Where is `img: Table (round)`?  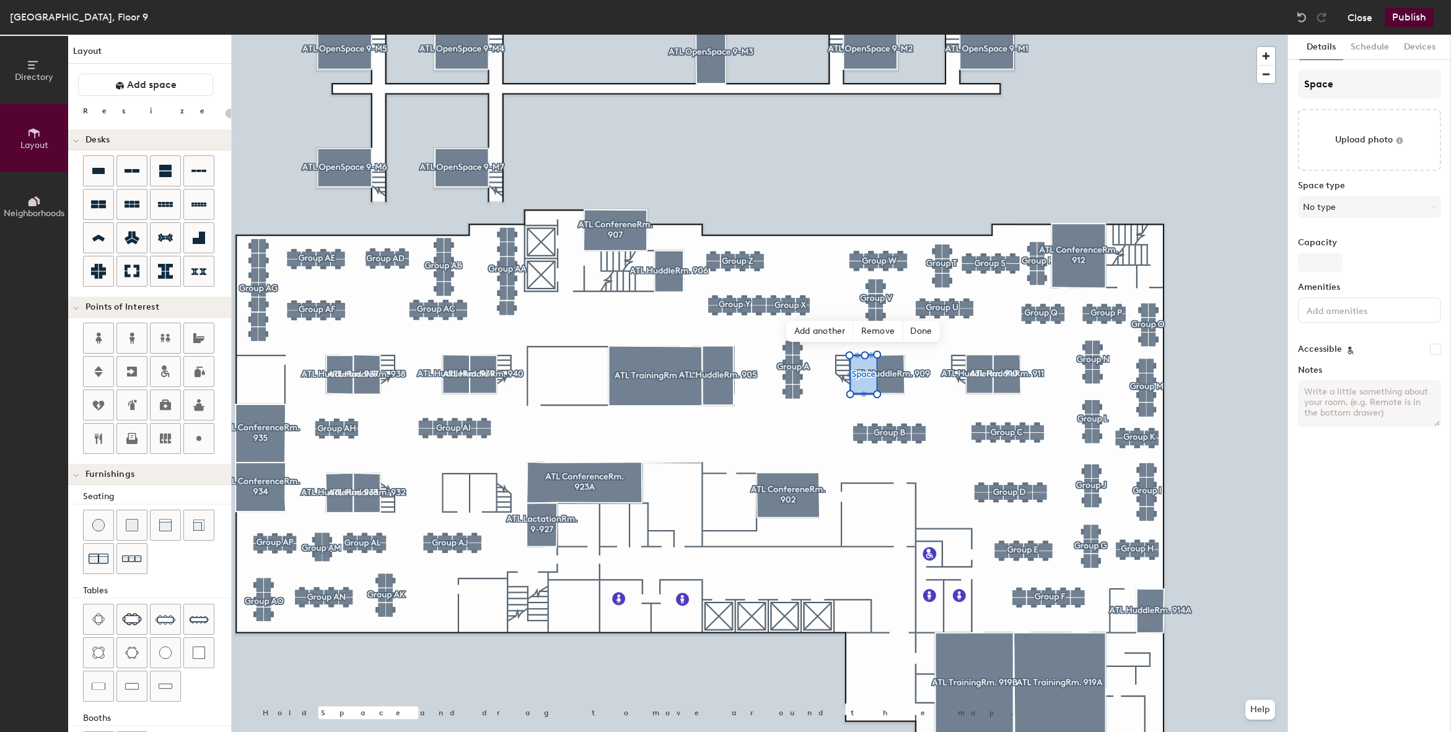 img: Table (round) is located at coordinates (165, 653).